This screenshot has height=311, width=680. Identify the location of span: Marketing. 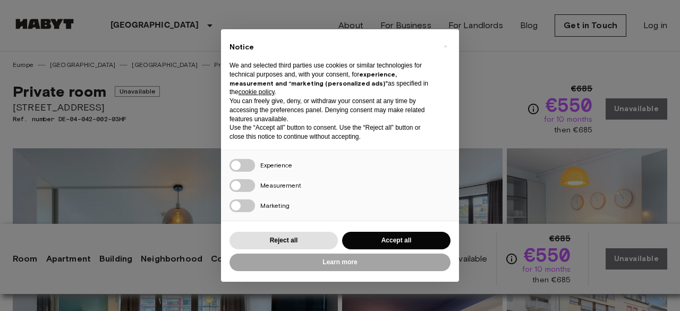
(275, 205).